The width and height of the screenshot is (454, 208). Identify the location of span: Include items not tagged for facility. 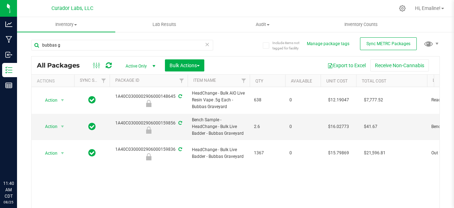
(290, 45).